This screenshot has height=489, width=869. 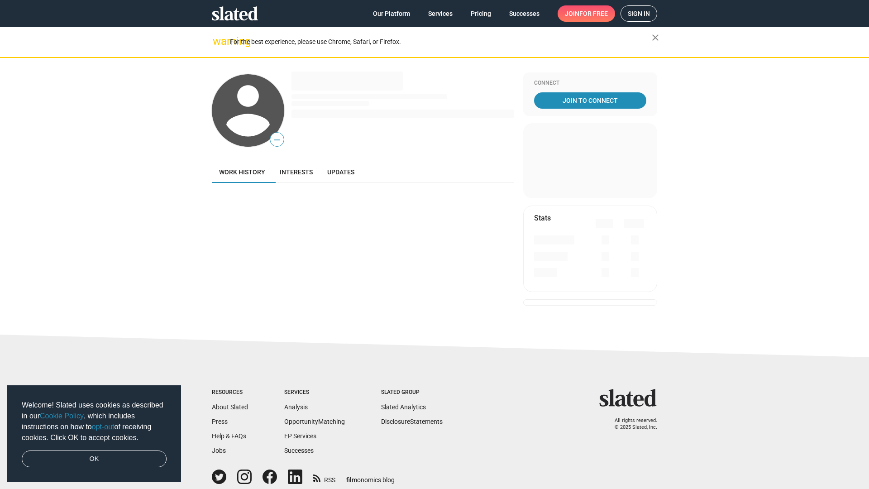 I want to click on span: film, so click(x=352, y=480).